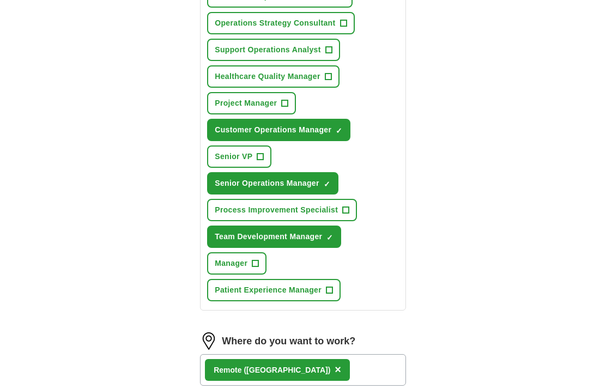 The width and height of the screenshot is (606, 389). What do you see at coordinates (274, 23) in the screenshot?
I see `span: Operations Strategy Consultant` at bounding box center [274, 23].